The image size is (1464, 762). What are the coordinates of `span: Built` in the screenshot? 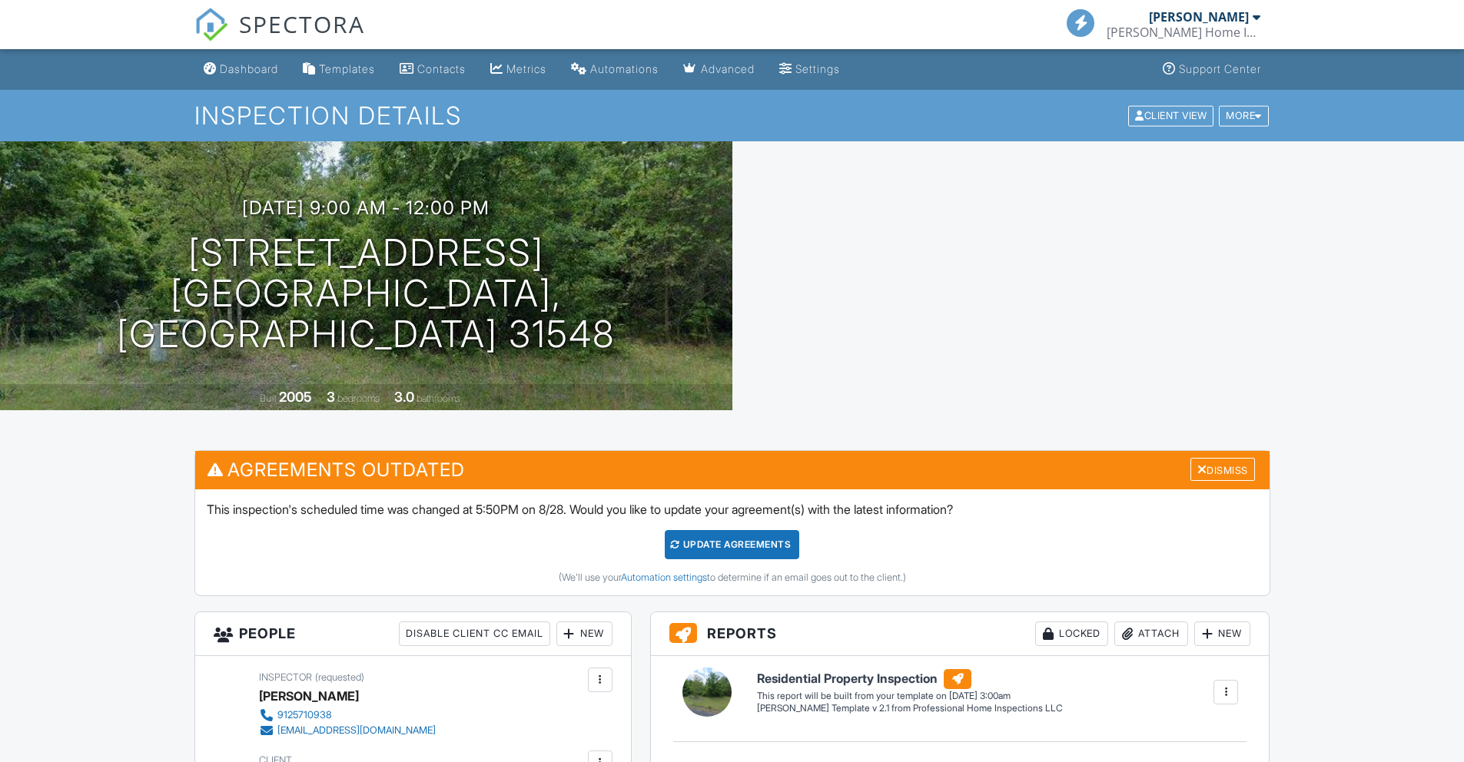 It's located at (268, 398).